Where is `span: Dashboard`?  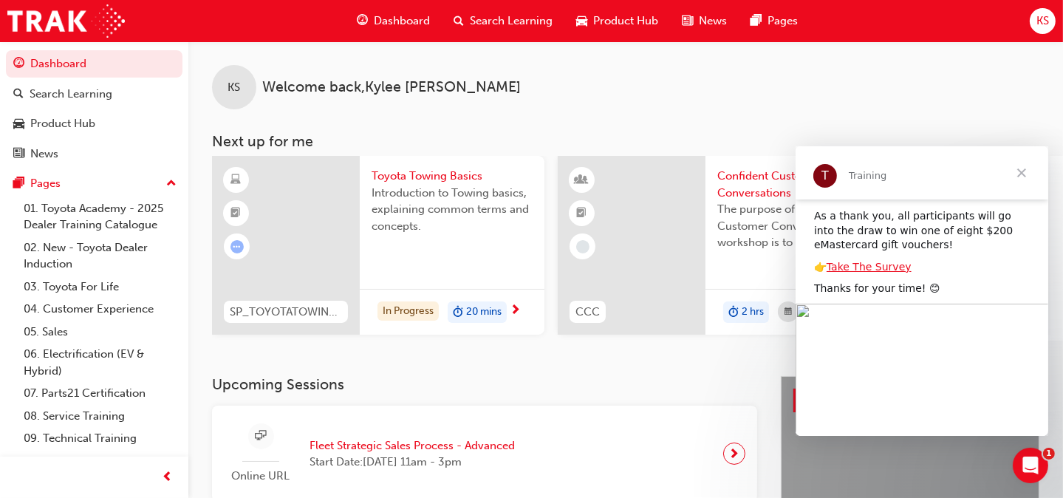
span: Dashboard is located at coordinates (402, 21).